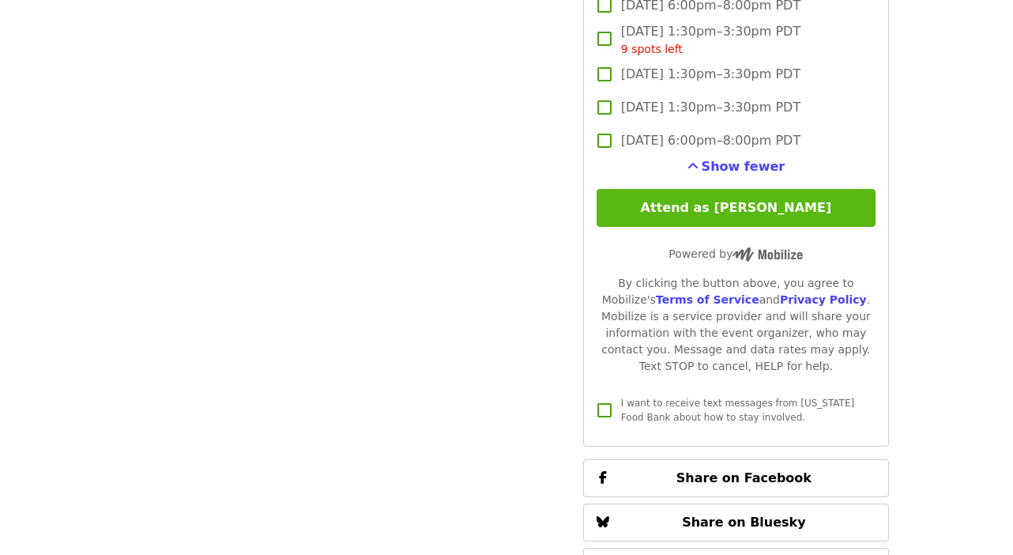 The image size is (1013, 555). I want to click on span: Share on Bluesky, so click(743, 521).